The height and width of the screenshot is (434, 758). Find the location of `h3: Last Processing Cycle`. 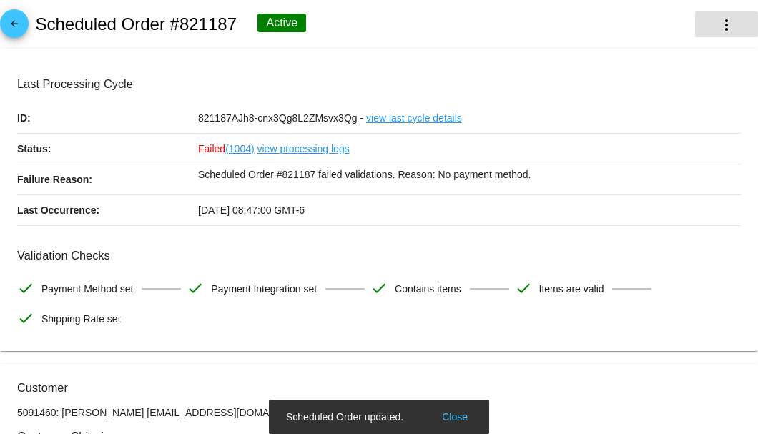

h3: Last Processing Cycle is located at coordinates (379, 84).